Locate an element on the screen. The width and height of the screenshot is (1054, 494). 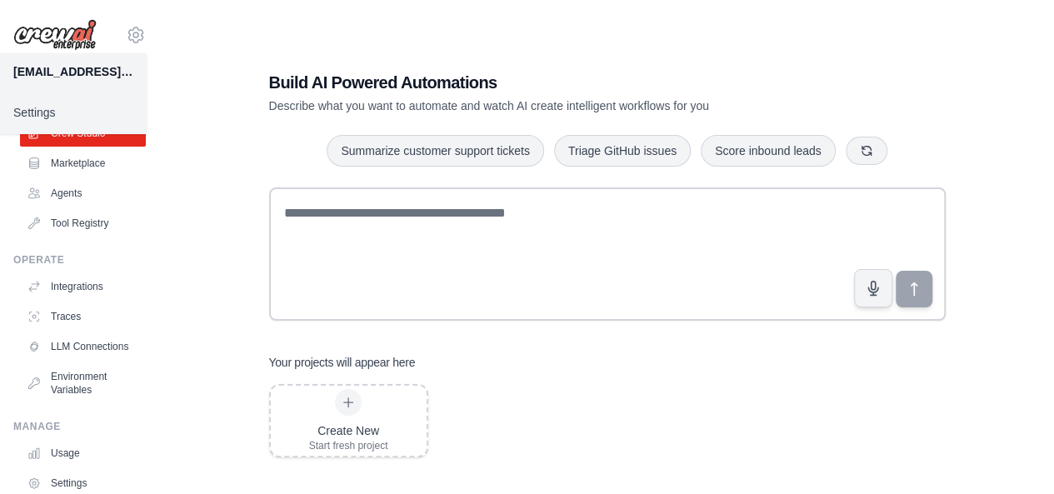
button: Score inbound leads is located at coordinates (768, 151).